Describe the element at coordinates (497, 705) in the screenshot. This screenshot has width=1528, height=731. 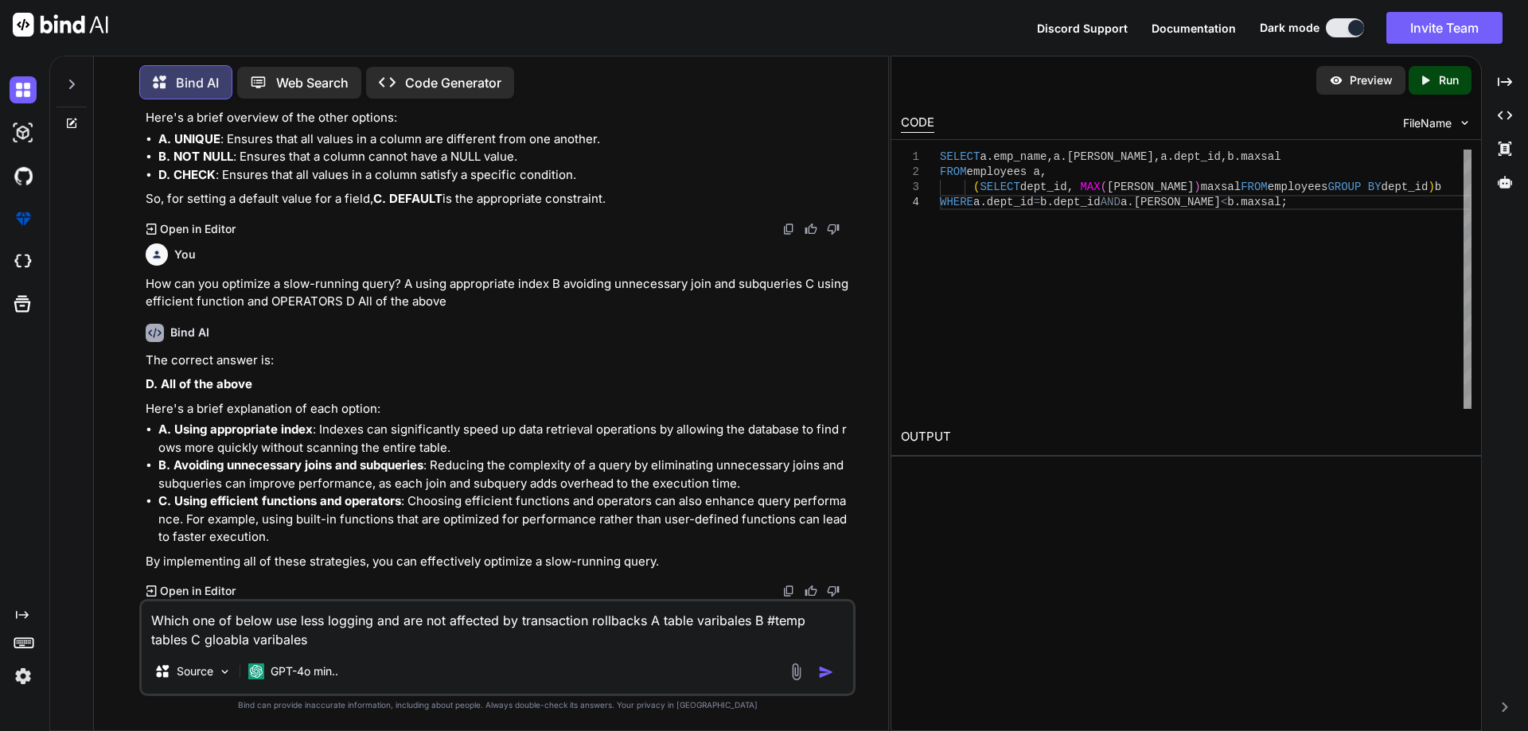
I see `p: Bind can provide inaccurate information, including about people. Always double-check its answers....` at that location.